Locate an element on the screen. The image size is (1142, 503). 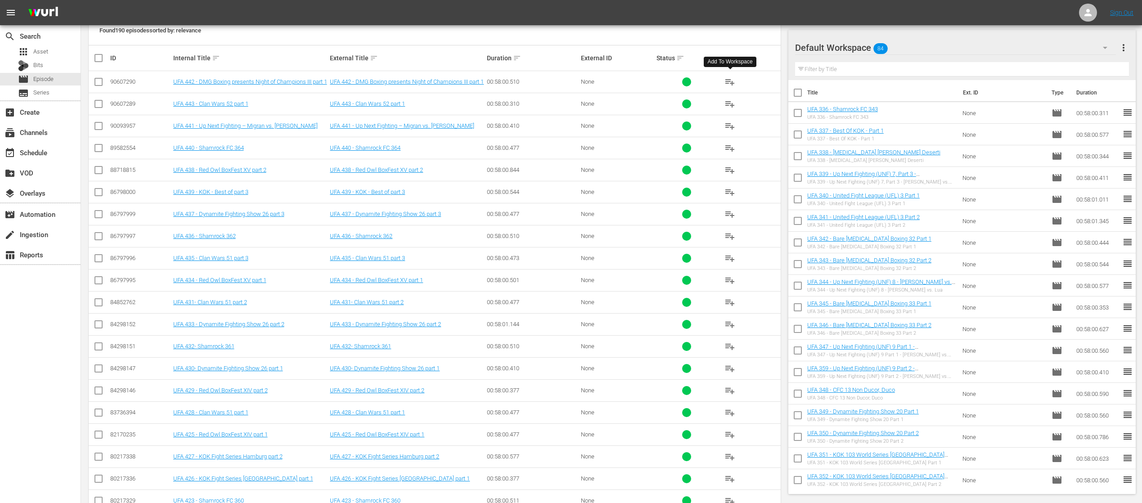
div: Add To Workspace is located at coordinates (730, 62).